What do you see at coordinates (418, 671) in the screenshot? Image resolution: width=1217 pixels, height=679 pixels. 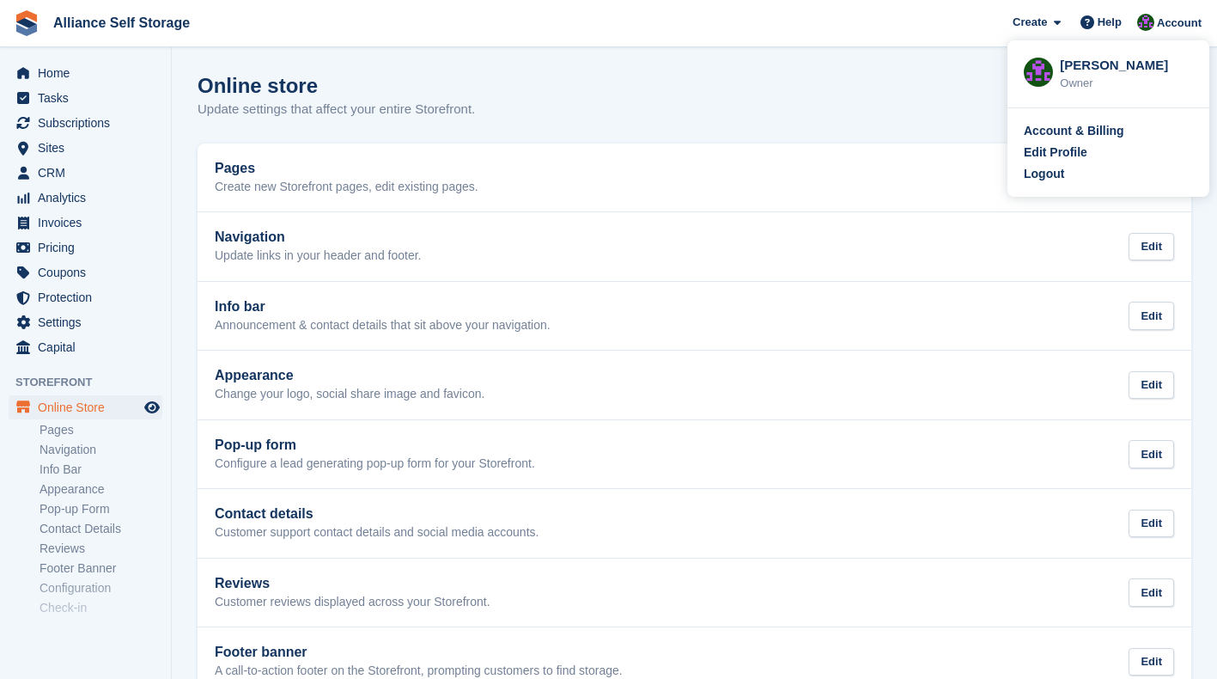 I see `p: A call-to-action footer on the Storefront, prompting customers to find storage.` at bounding box center [418, 671].